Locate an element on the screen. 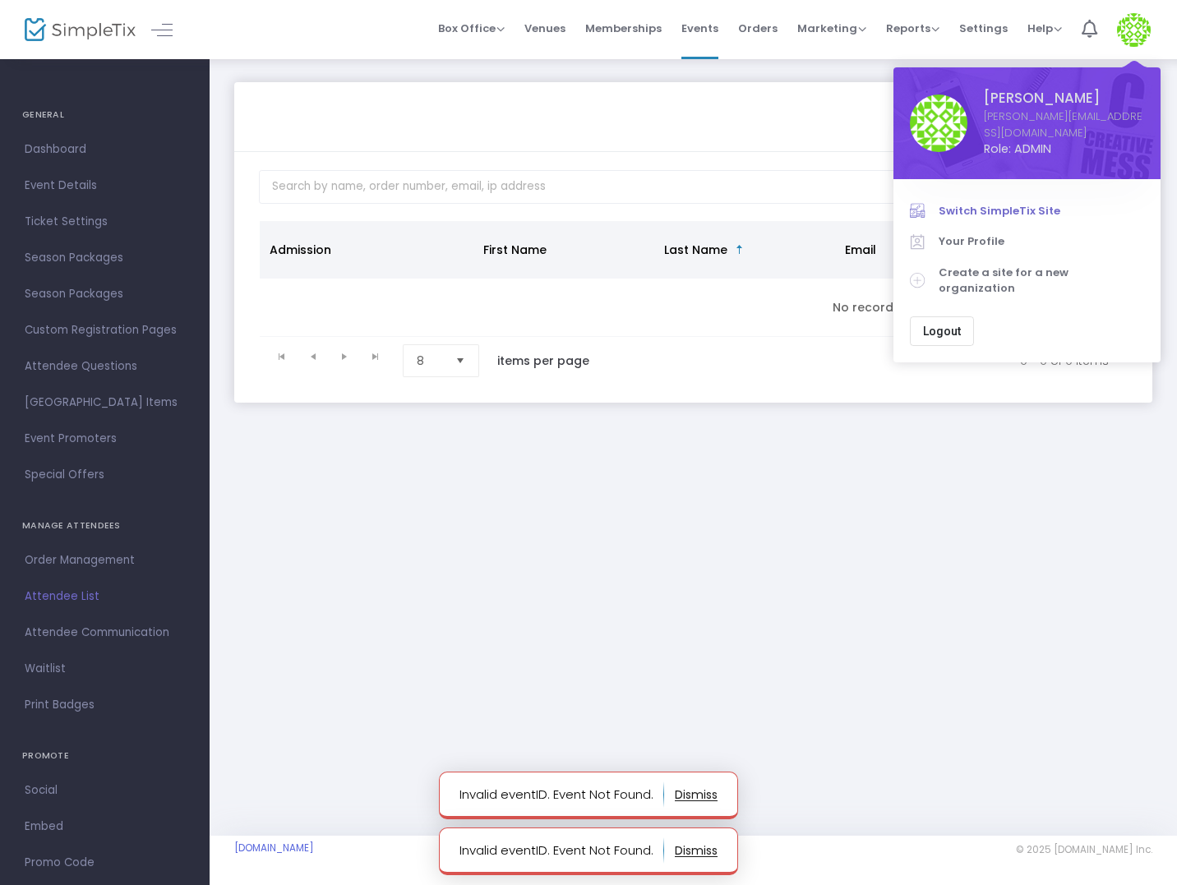  span: Memberships is located at coordinates (623, 28).